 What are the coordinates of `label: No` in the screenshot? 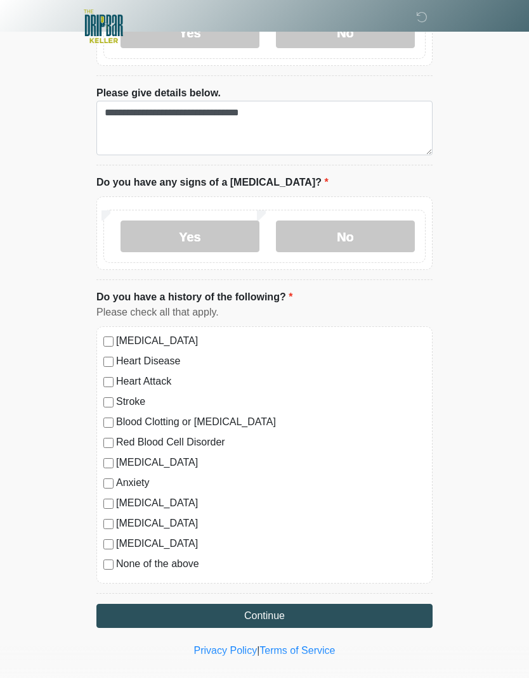 It's located at (345, 236).